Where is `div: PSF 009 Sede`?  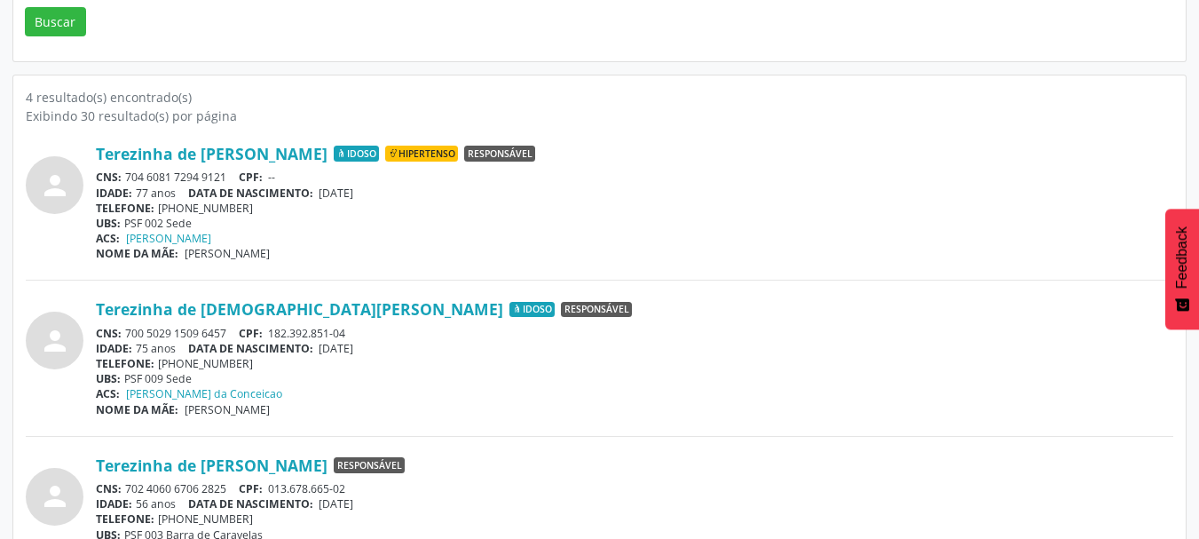 div: PSF 009 Sede is located at coordinates (635, 378).